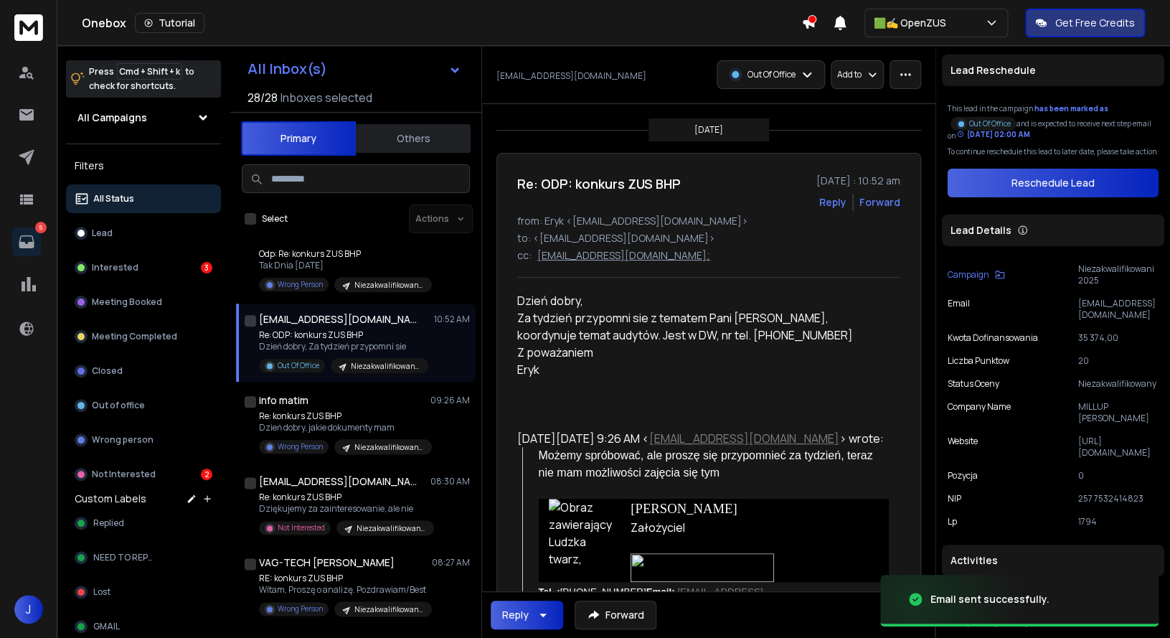  I want to click on button: Reply, so click(526, 615).